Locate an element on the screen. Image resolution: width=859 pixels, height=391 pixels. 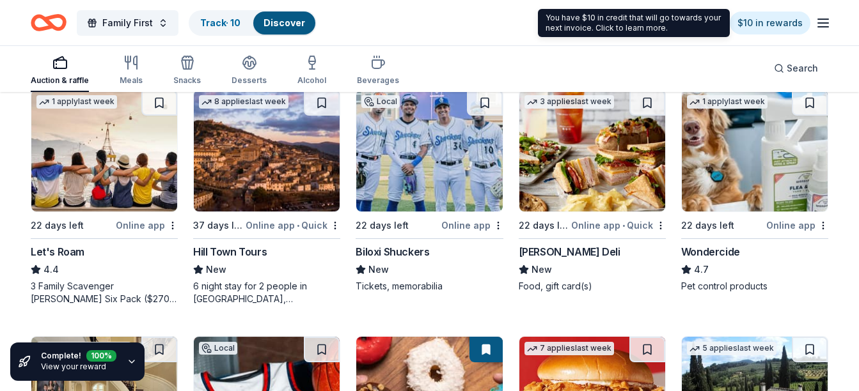
a: $10 in rewards is located at coordinates (770, 23).